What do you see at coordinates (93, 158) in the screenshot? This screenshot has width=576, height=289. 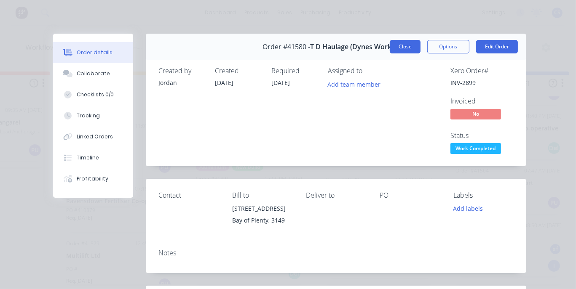 I see `button: Timeline` at bounding box center [93, 158].